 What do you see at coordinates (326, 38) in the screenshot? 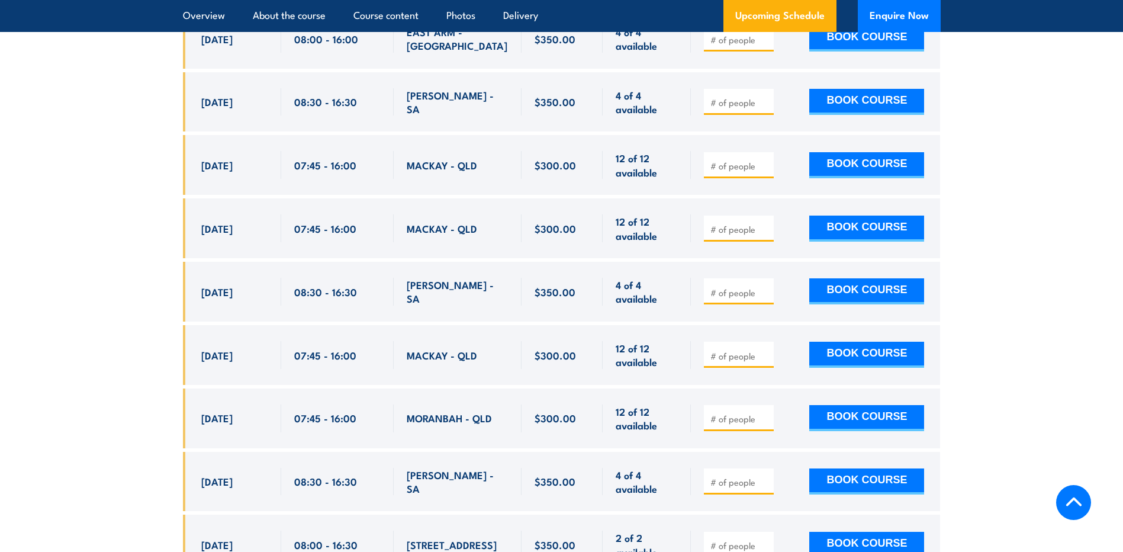
I see `span: 08:00 - 16:00` at bounding box center [326, 38].